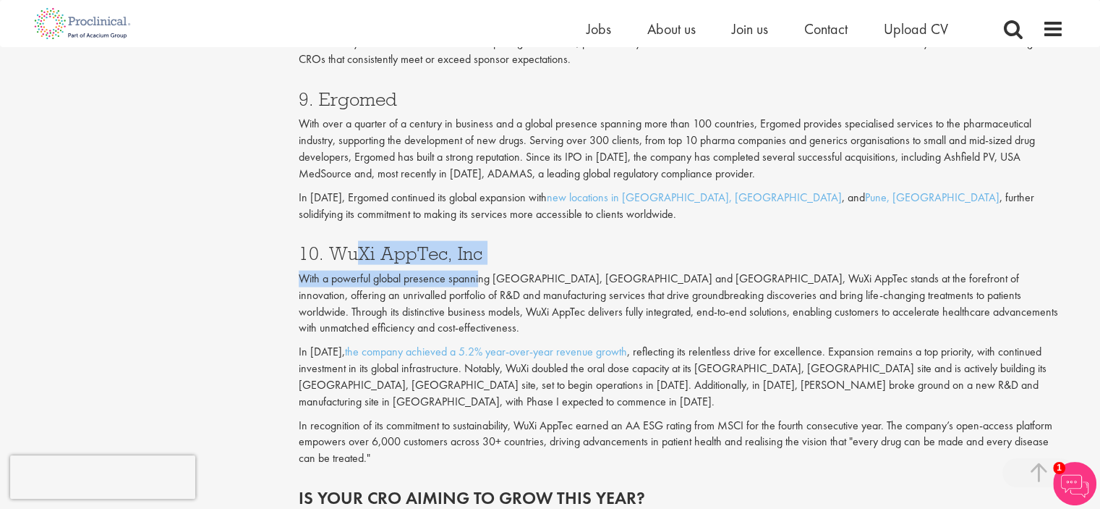 The image size is (1100, 509). What do you see at coordinates (750, 29) in the screenshot?
I see `a: Join us` at bounding box center [750, 29].